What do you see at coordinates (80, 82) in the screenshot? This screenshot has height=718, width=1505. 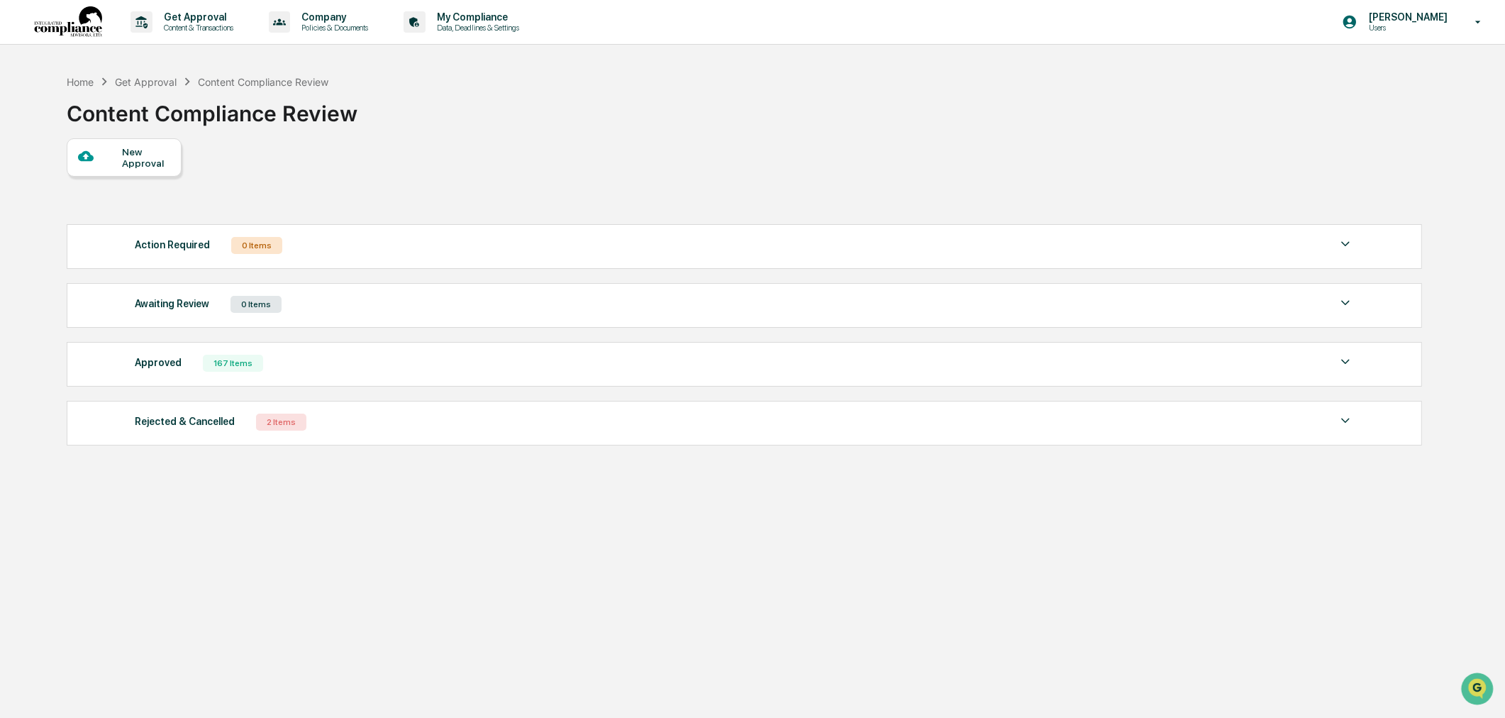 I see `div: Home` at bounding box center [80, 82].